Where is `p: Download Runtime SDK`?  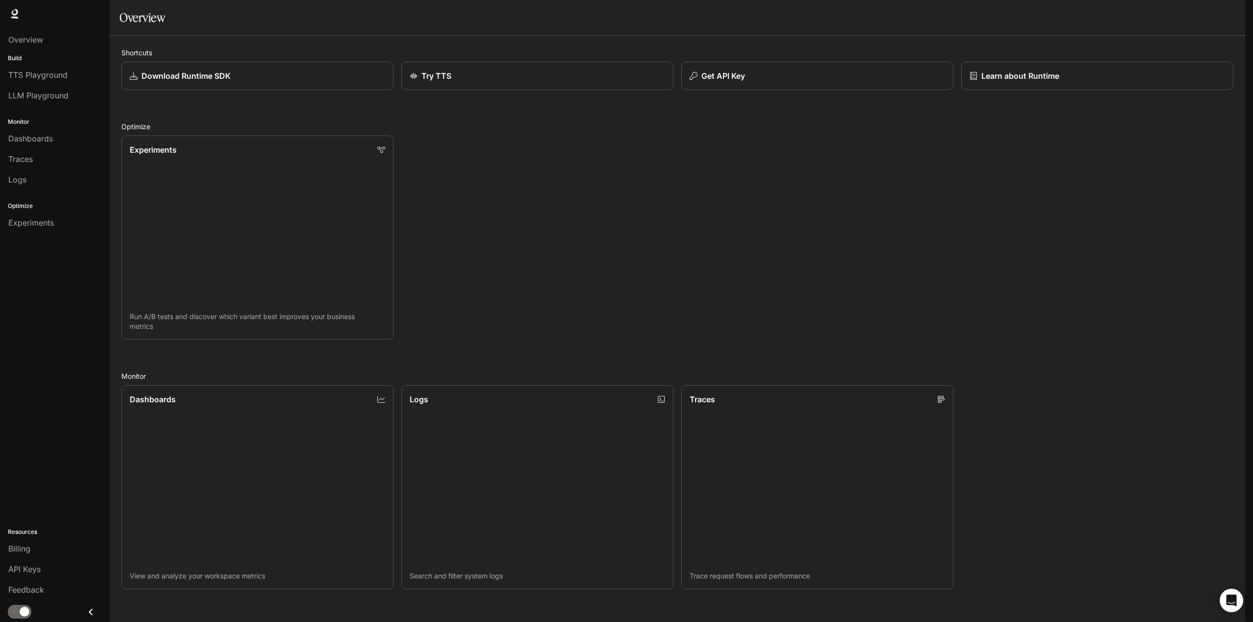 p: Download Runtime SDK is located at coordinates (186, 76).